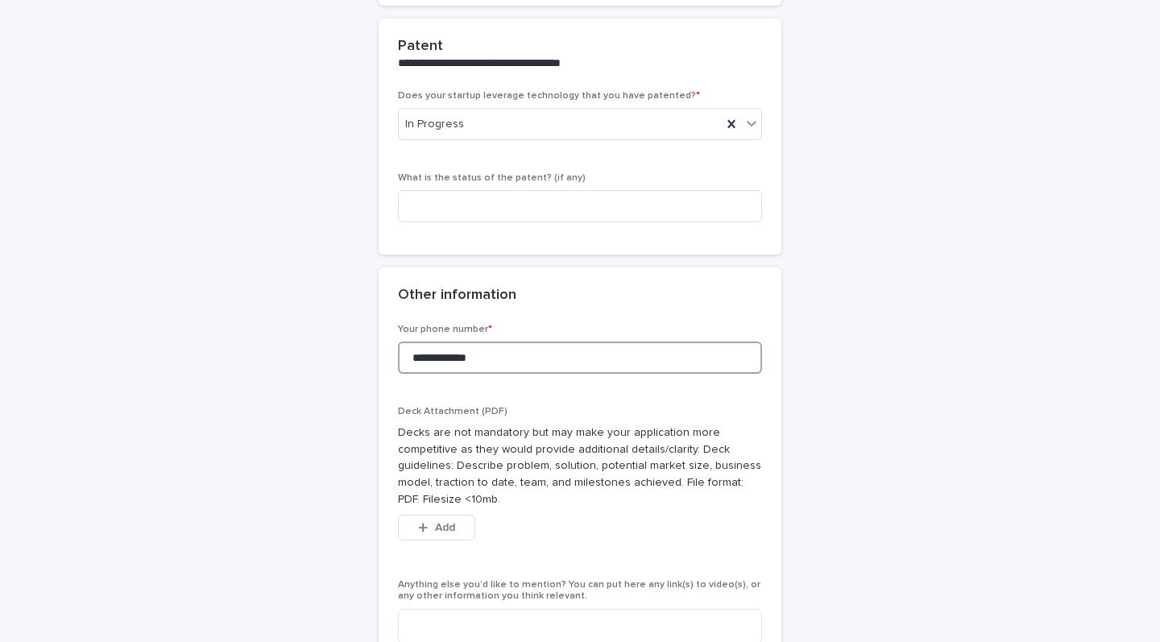 The height and width of the screenshot is (642, 1160). I want to click on span: What is the status of the patent? (if any), so click(491, 178).